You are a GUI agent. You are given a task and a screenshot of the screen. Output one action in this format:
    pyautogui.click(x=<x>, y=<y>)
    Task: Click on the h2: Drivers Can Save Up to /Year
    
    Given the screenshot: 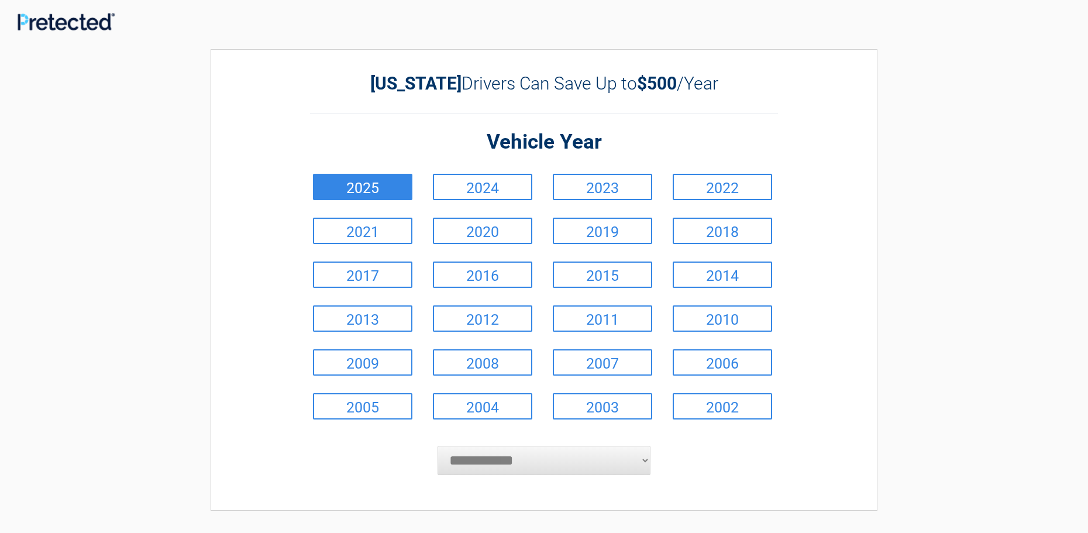 What is the action you would take?
    pyautogui.click(x=544, y=83)
    